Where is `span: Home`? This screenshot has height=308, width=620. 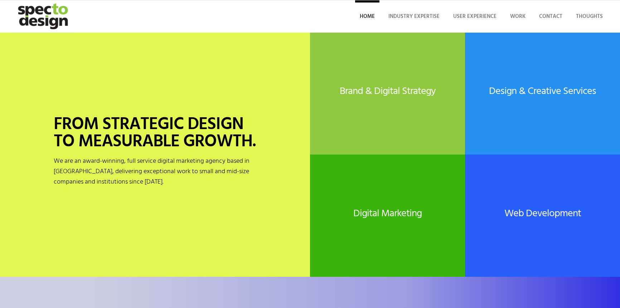
span: Home is located at coordinates (367, 16).